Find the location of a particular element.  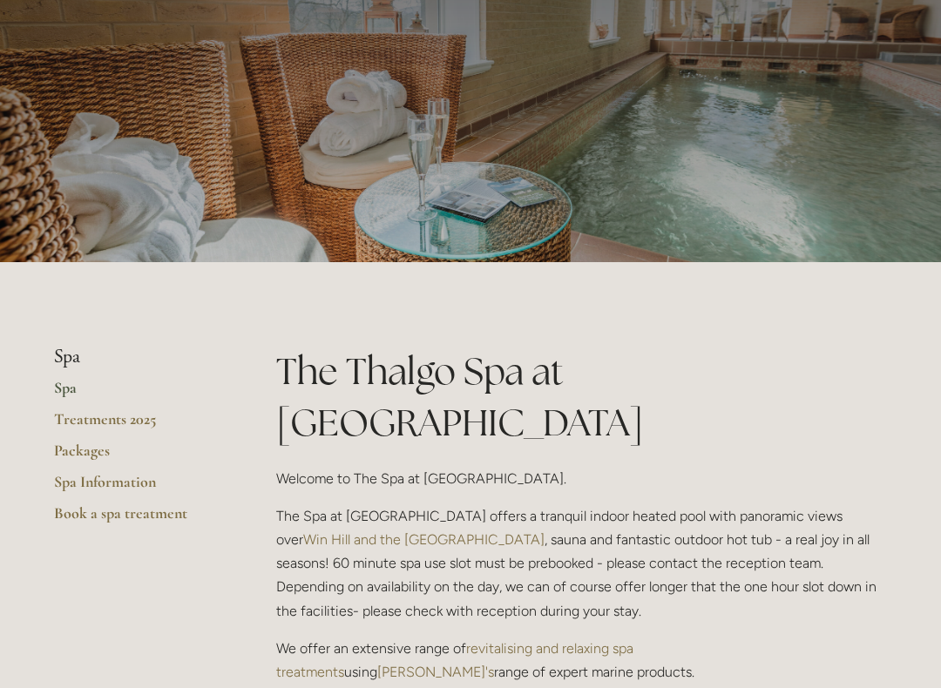

a: Book a spa treatment is located at coordinates (137, 520).